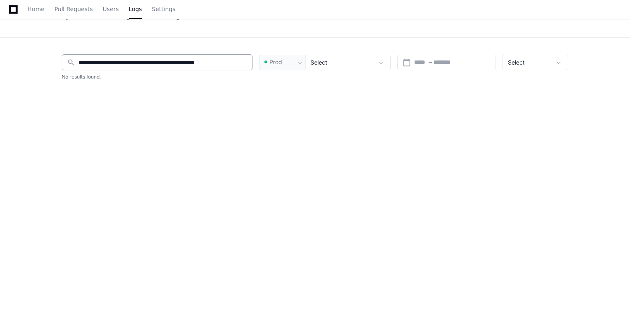  I want to click on span: Users, so click(111, 9).